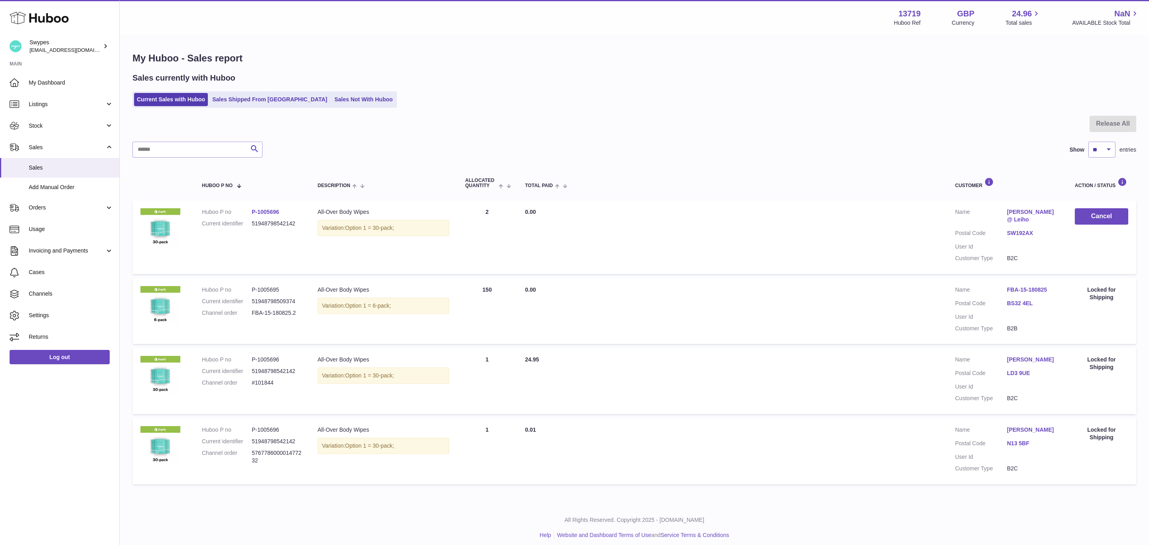  I want to click on div: Huboo Ref, so click(907, 23).